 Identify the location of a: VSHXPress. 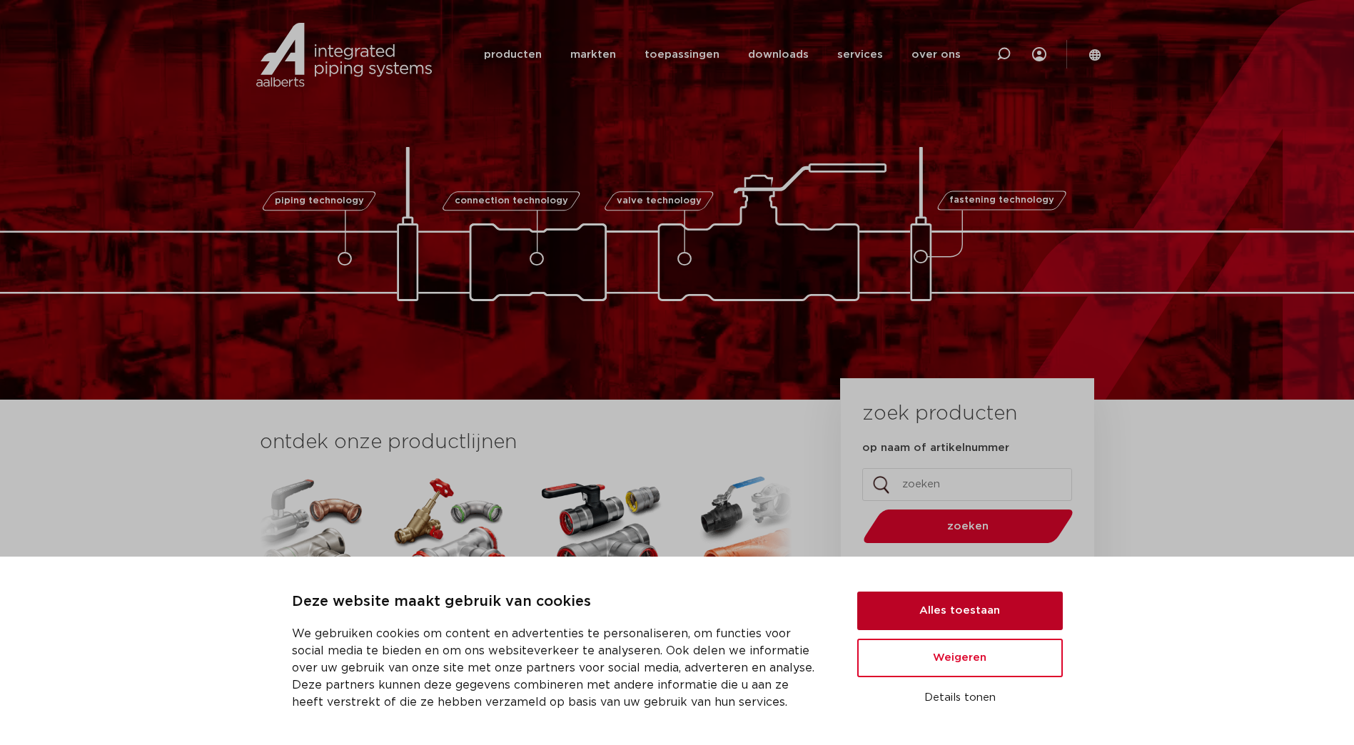
(303, 579).